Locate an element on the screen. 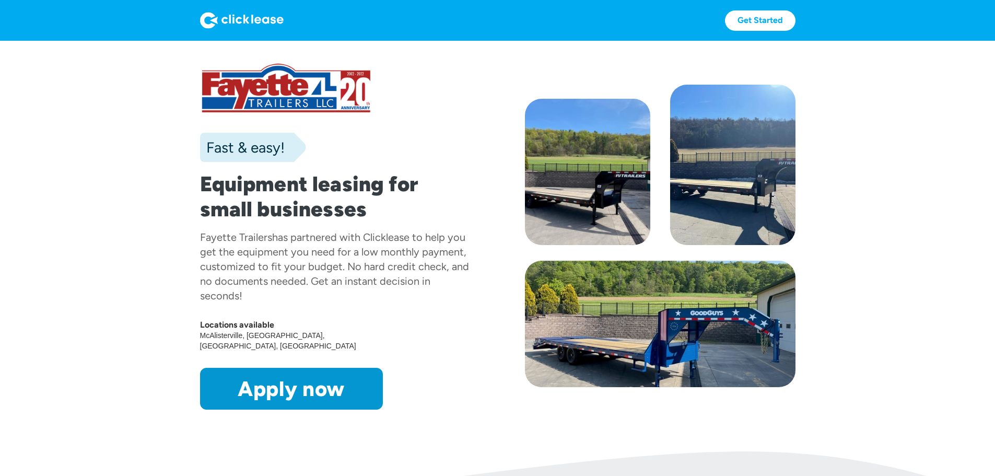 The image size is (995, 476). div: Fayette Trailers is located at coordinates (236, 237).